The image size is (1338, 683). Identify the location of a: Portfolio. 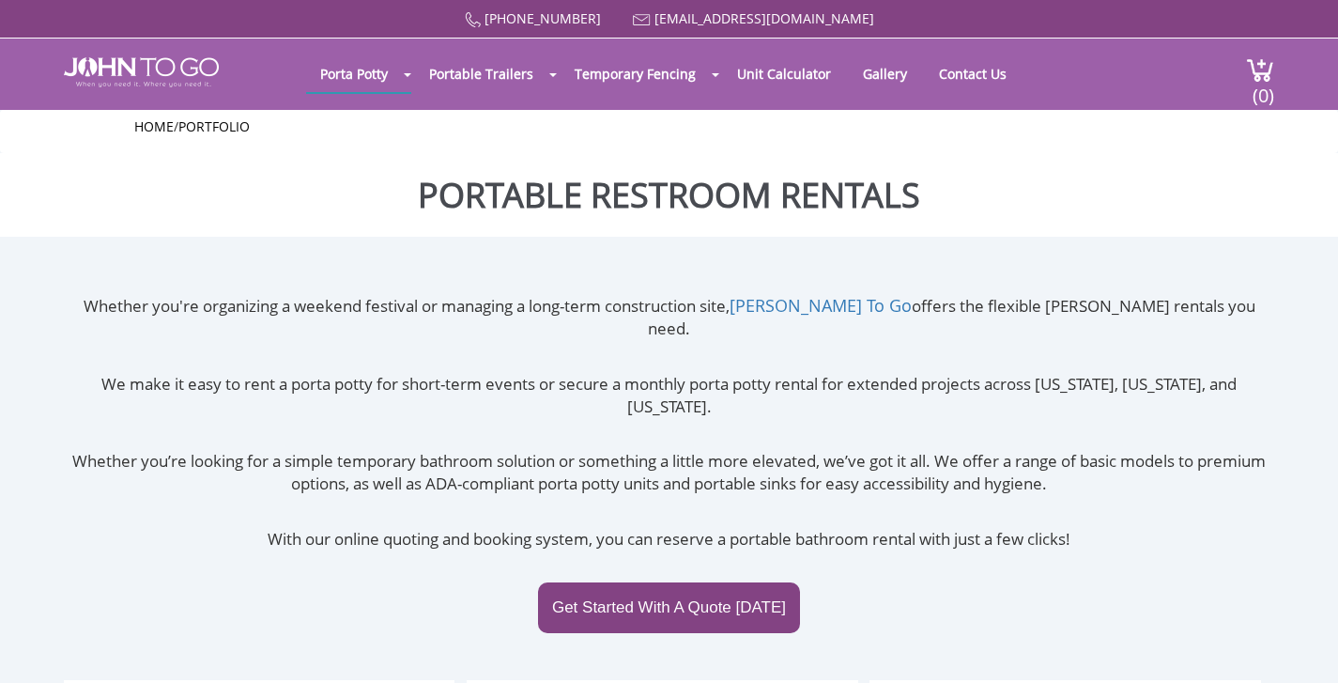
(214, 126).